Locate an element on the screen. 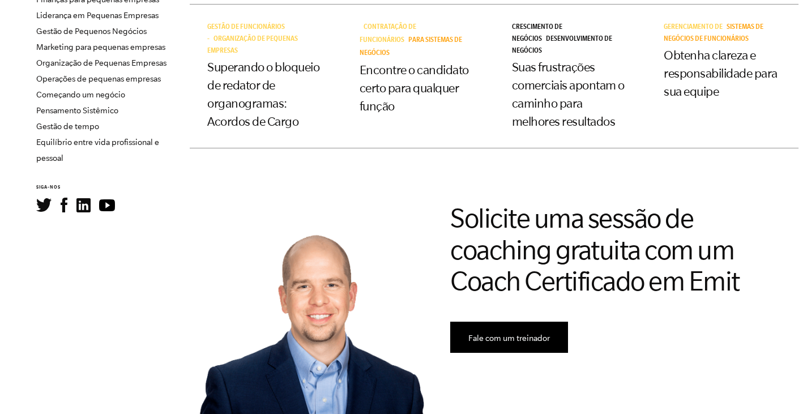 This screenshot has height=414, width=807. a: Gestão de Pequenos Negócios is located at coordinates (91, 31).